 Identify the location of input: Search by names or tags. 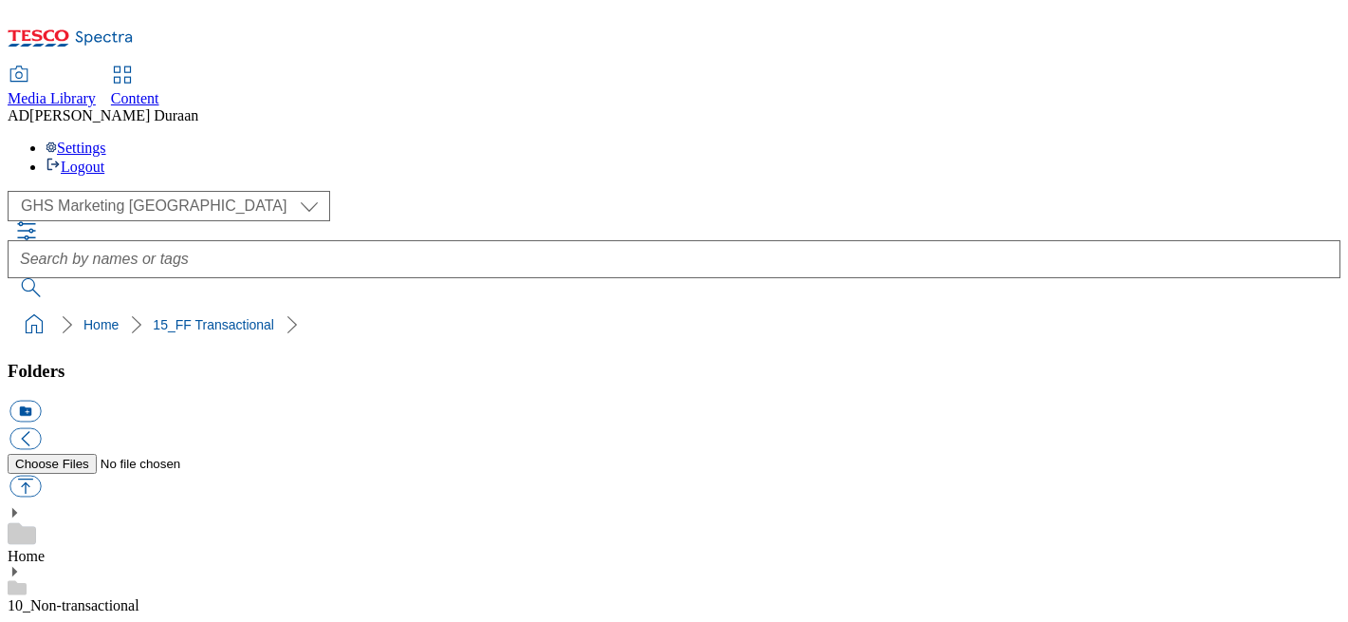
(674, 259).